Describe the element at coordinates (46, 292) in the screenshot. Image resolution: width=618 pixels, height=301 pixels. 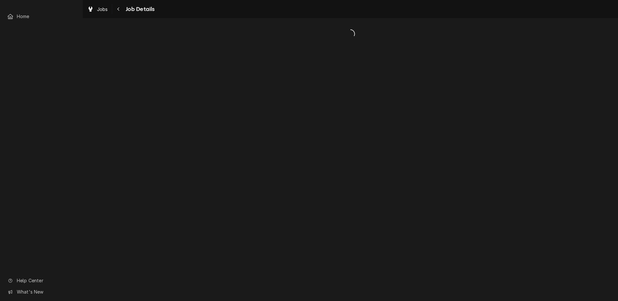
I see `span: What's New` at that location.